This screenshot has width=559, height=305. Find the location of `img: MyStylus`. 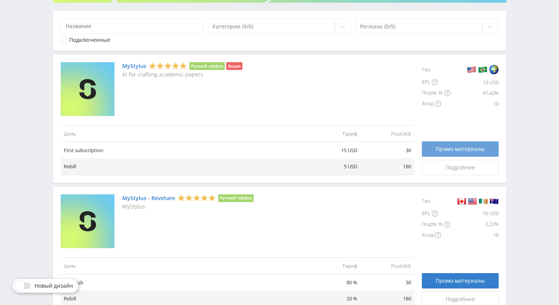

img: MyStylus is located at coordinates (88, 89).